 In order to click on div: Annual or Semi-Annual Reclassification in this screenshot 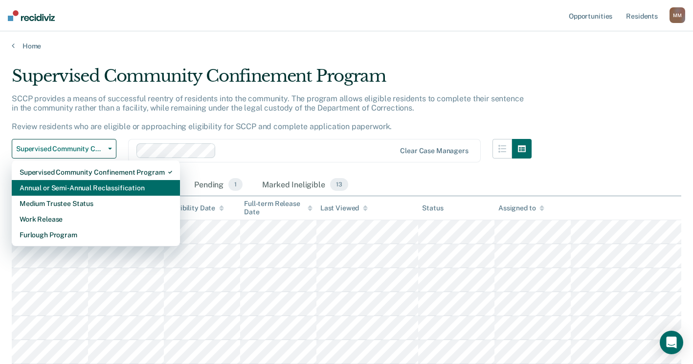, I will do `click(96, 188)`.